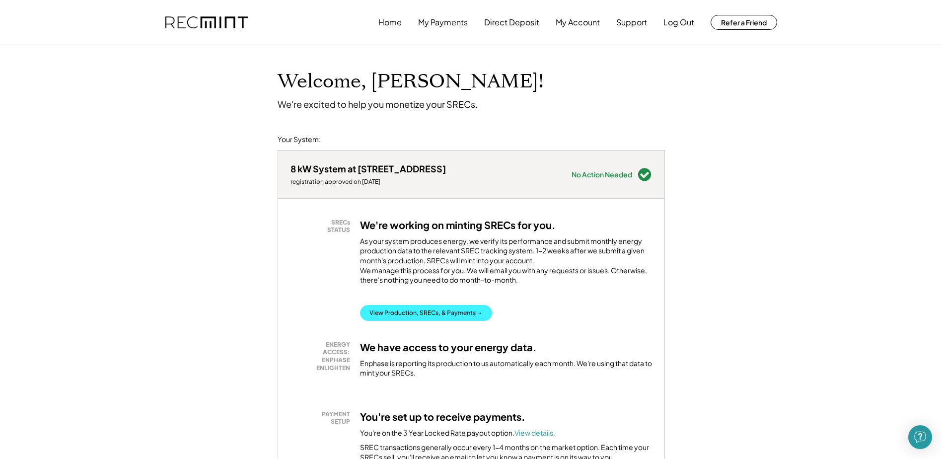 This screenshot has height=459, width=942. What do you see at coordinates (744, 22) in the screenshot?
I see `button: Refer a Friend` at bounding box center [744, 22].